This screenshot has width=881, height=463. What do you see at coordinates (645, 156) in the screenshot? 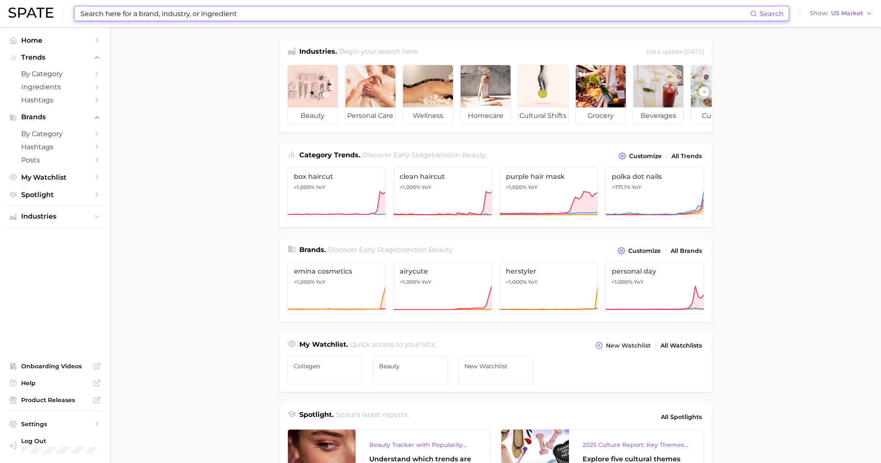
I see `span: Customize` at bounding box center [645, 156].